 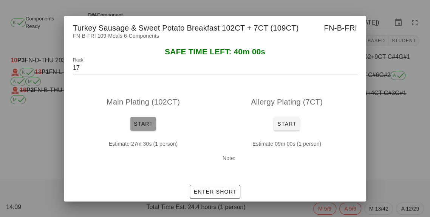 What do you see at coordinates (143, 144) in the screenshot?
I see `p: Estimate 27m 30s (1 person)` at bounding box center [143, 144].